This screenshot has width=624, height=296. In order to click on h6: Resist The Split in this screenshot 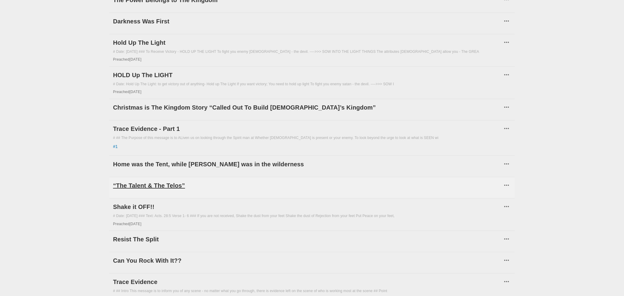, I will do `click(307, 239)`.